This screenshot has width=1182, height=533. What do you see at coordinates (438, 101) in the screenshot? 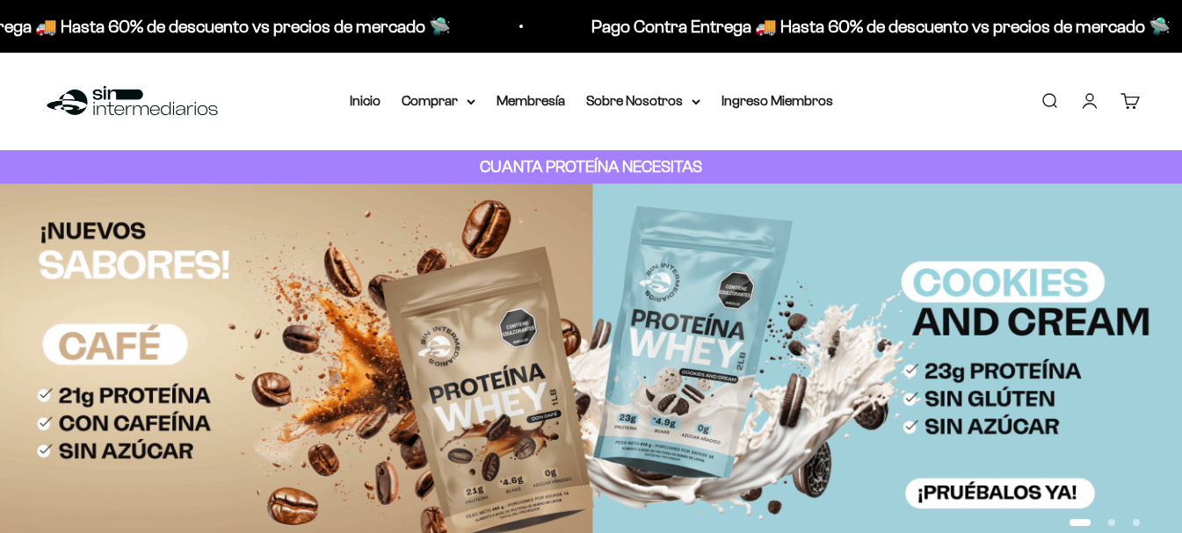
I see `summary: Comprar` at bounding box center [438, 101].